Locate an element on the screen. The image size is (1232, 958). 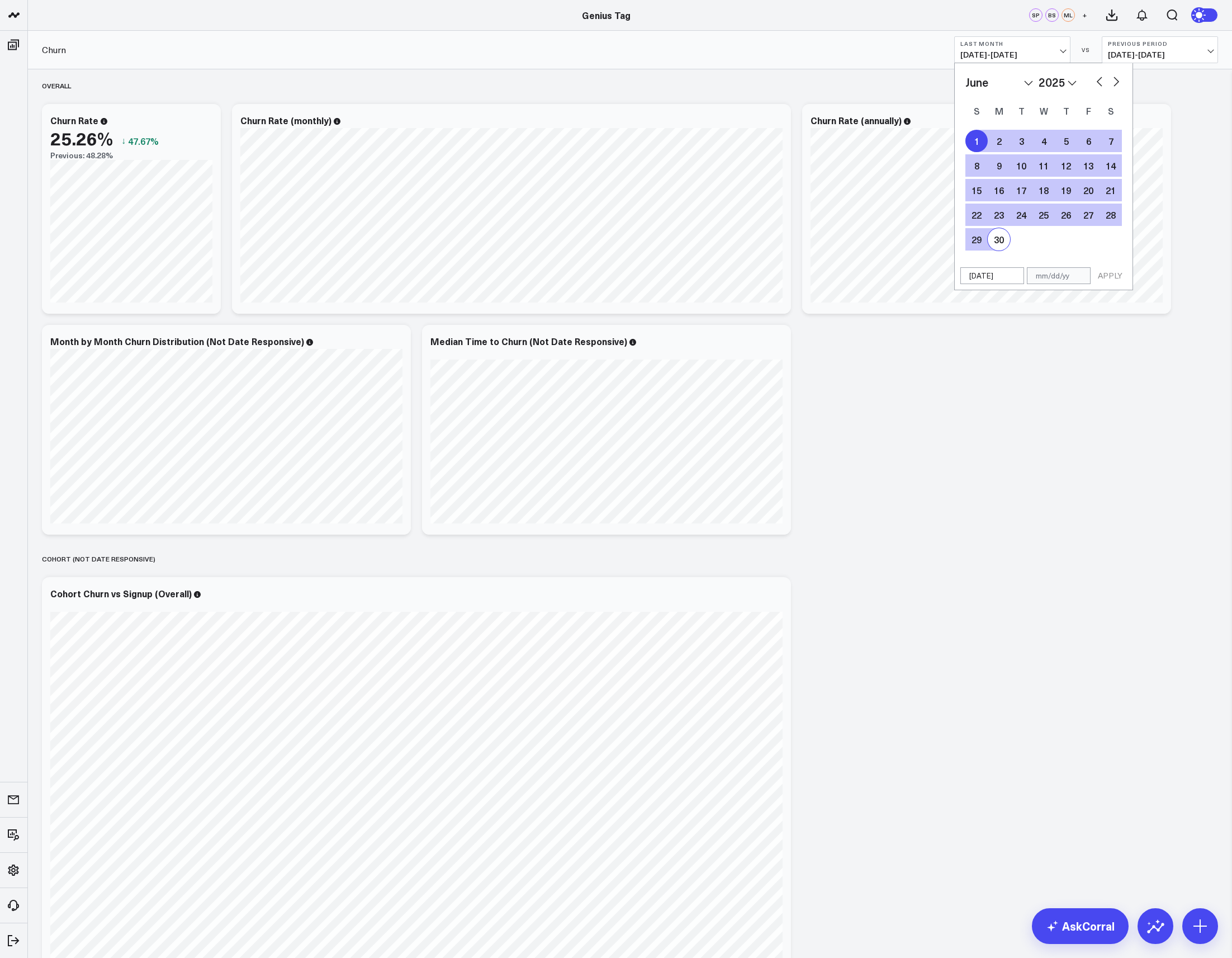
div: Monday is located at coordinates (998, 111).